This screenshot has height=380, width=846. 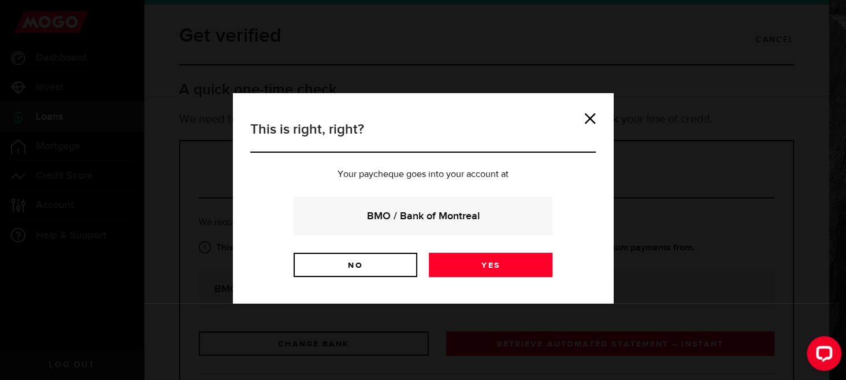 I want to click on p: Your paycheque goes into your account at, so click(x=423, y=174).